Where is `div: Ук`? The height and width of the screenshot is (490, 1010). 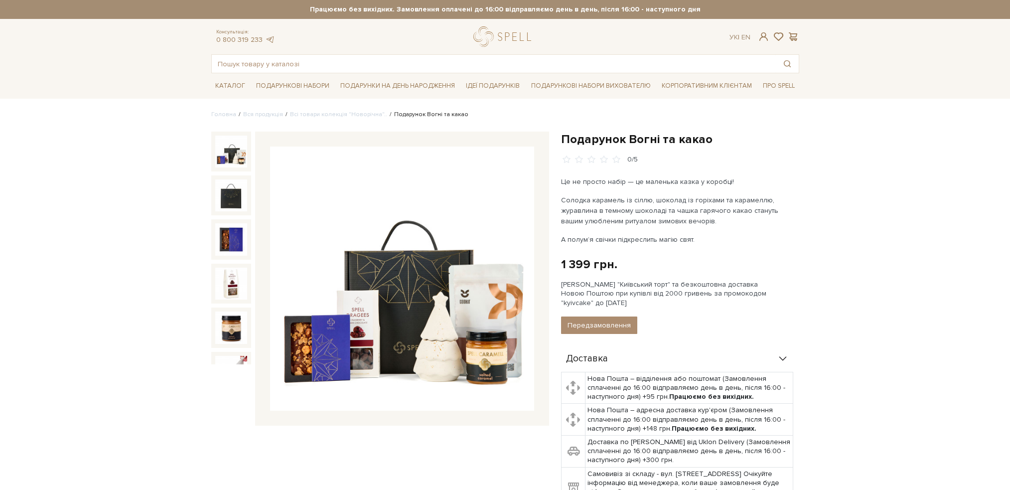
div: Ук is located at coordinates (740, 37).